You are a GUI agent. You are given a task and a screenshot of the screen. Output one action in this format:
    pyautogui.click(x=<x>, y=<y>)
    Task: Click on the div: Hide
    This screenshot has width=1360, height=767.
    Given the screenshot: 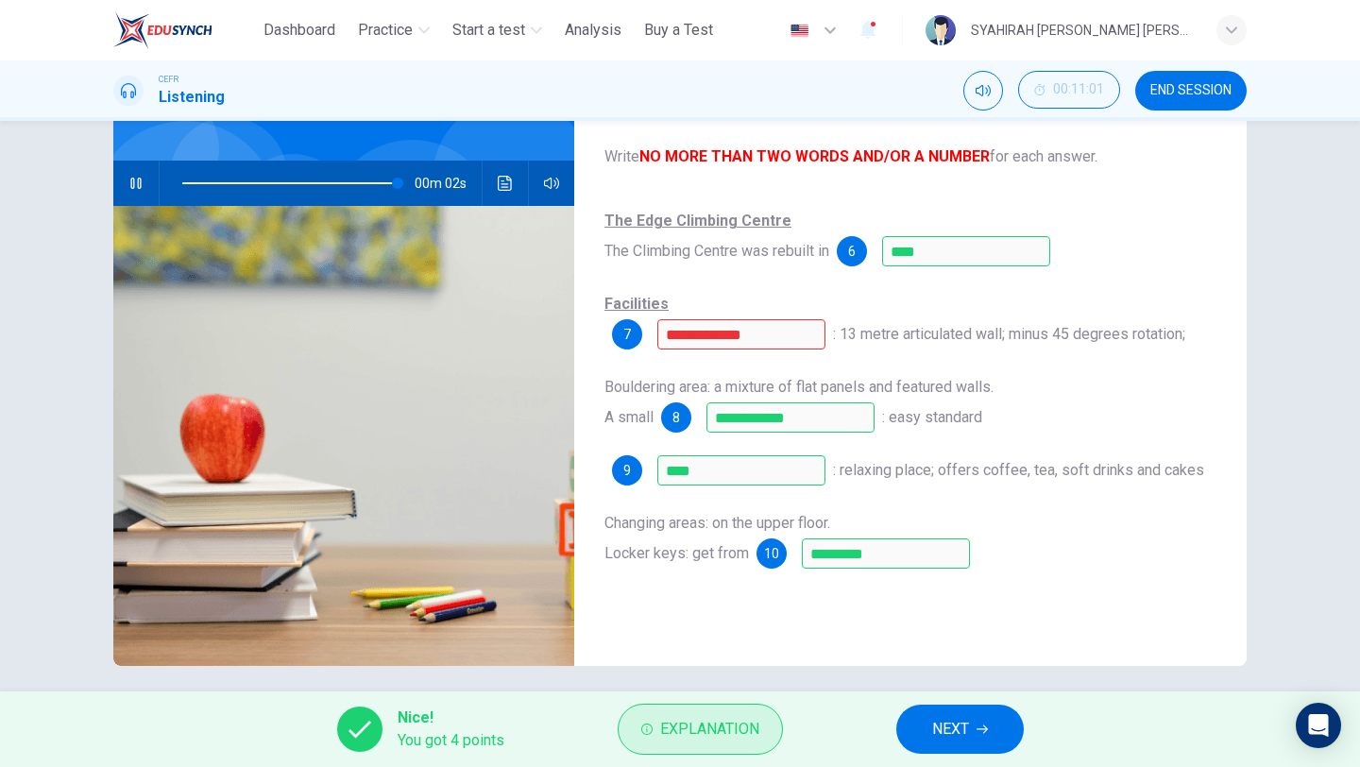 What is the action you would take?
    pyautogui.click(x=1069, y=91)
    